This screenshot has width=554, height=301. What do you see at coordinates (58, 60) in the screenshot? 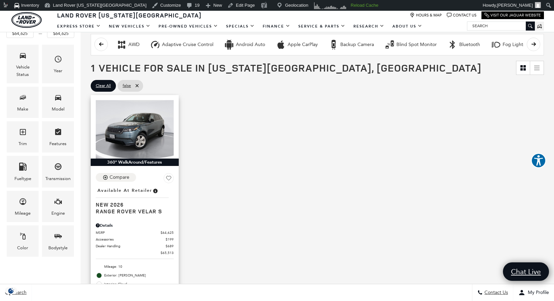
I see `span: Year` at bounding box center [58, 60].